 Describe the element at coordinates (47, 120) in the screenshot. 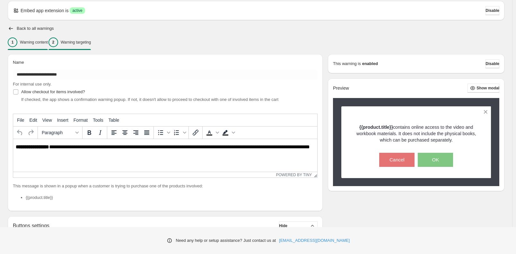

I see `span: View` at that location.